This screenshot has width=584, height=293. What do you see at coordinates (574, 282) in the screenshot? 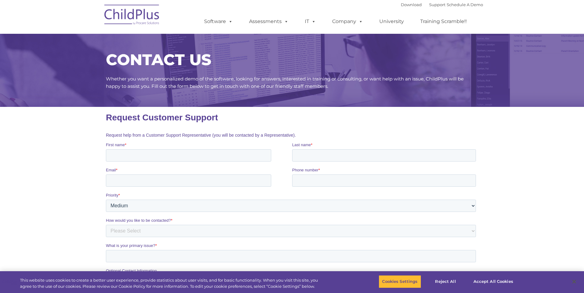
I see `button: Close` at bounding box center [574, 282].